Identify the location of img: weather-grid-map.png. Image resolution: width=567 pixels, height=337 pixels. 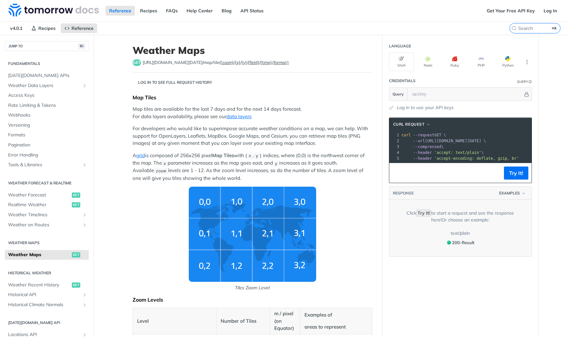
(252, 234).